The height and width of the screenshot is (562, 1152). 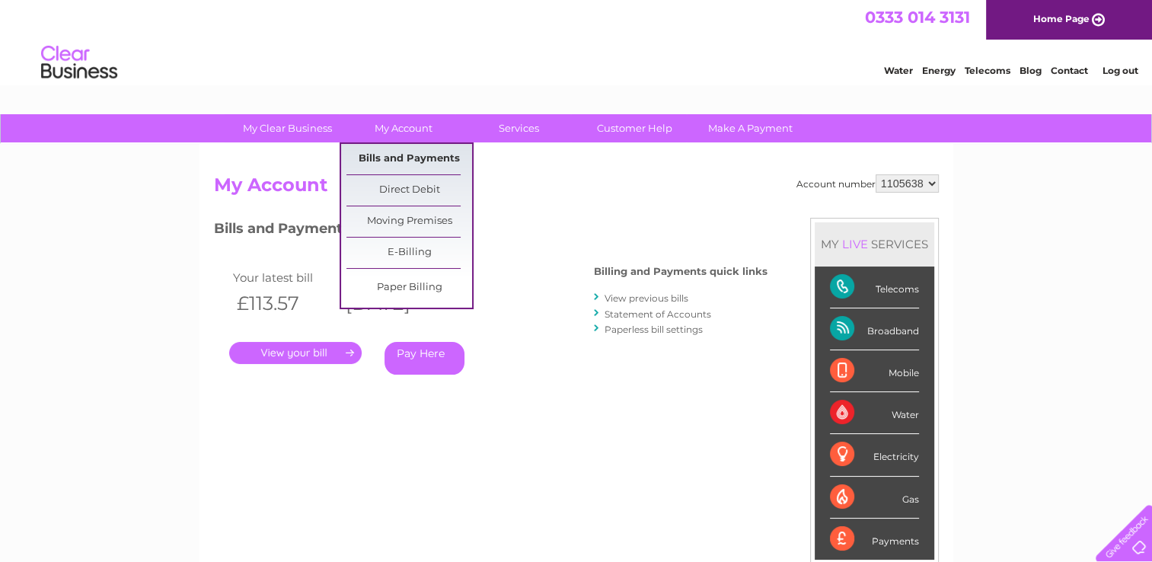 I want to click on div: Telecoms, so click(x=874, y=287).